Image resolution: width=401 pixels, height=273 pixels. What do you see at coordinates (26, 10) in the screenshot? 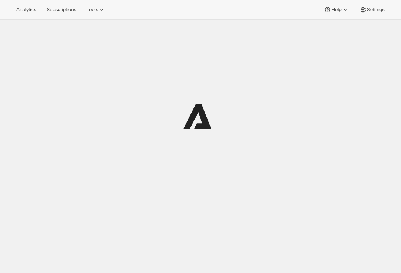
I see `button: Analytics` at bounding box center [26, 10].